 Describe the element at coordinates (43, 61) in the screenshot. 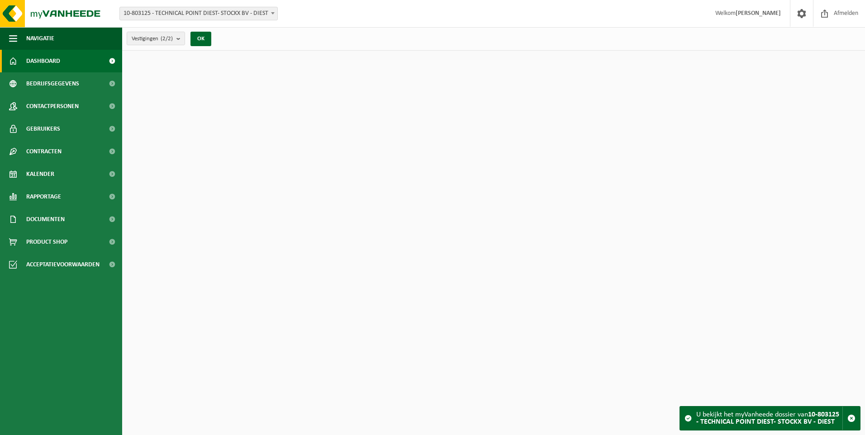

I see `span: Dashboard` at that location.